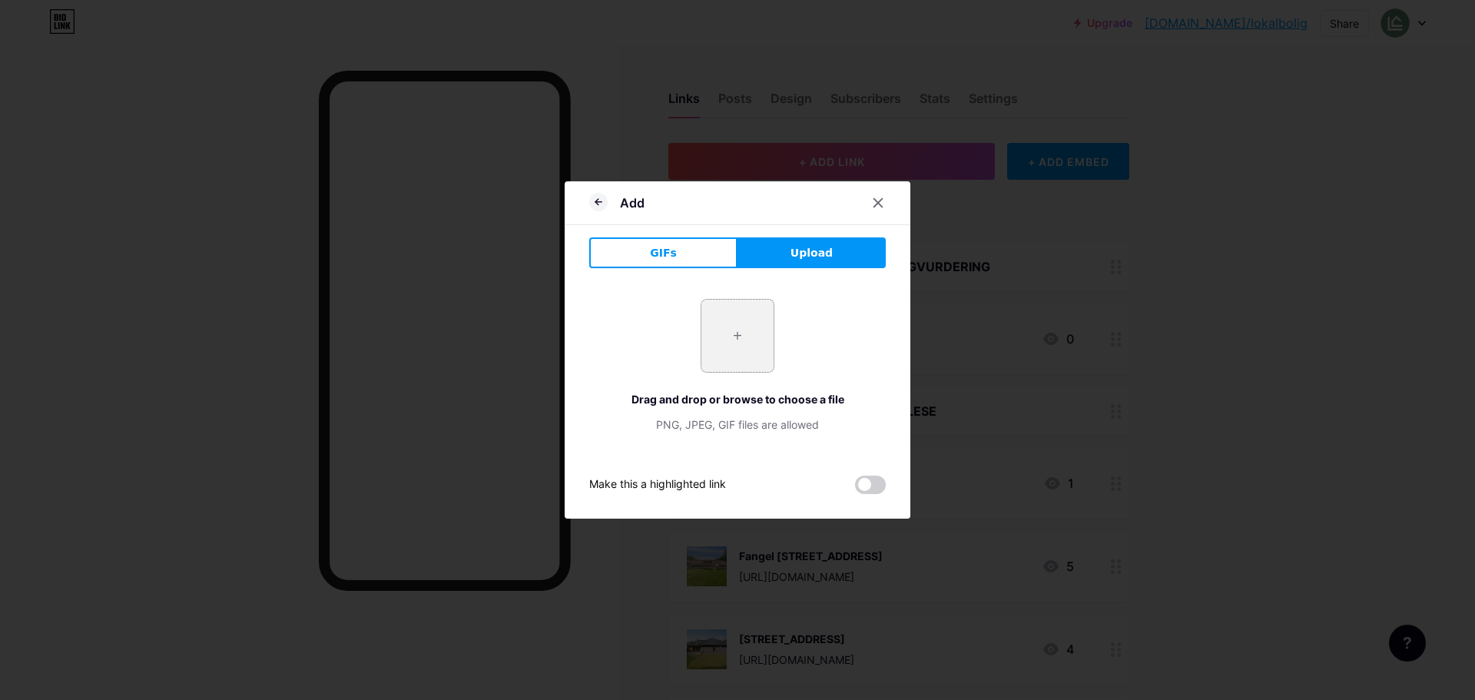 The width and height of the screenshot is (1475, 700). Describe the element at coordinates (738, 424) in the screenshot. I see `div: PNG, JPEG, GIF files are allowed` at that location.